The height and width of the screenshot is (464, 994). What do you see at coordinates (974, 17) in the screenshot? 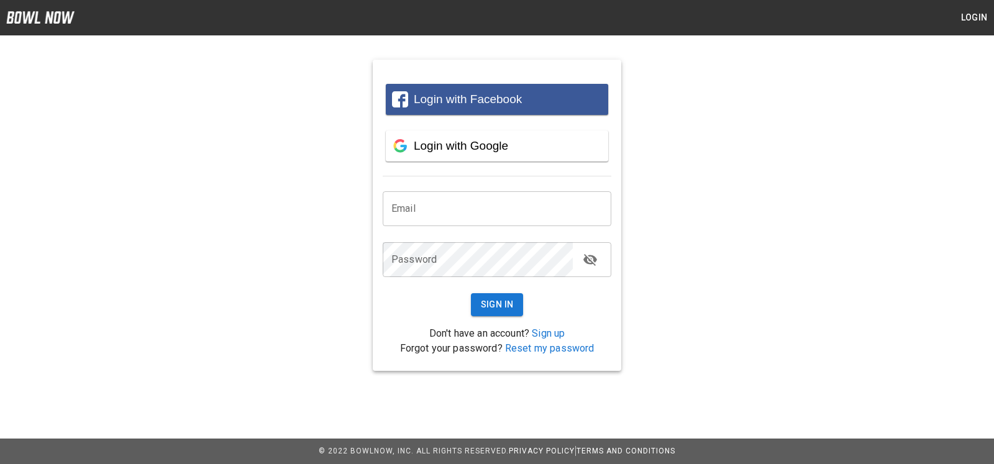
I see `button: Login` at bounding box center [974, 17].